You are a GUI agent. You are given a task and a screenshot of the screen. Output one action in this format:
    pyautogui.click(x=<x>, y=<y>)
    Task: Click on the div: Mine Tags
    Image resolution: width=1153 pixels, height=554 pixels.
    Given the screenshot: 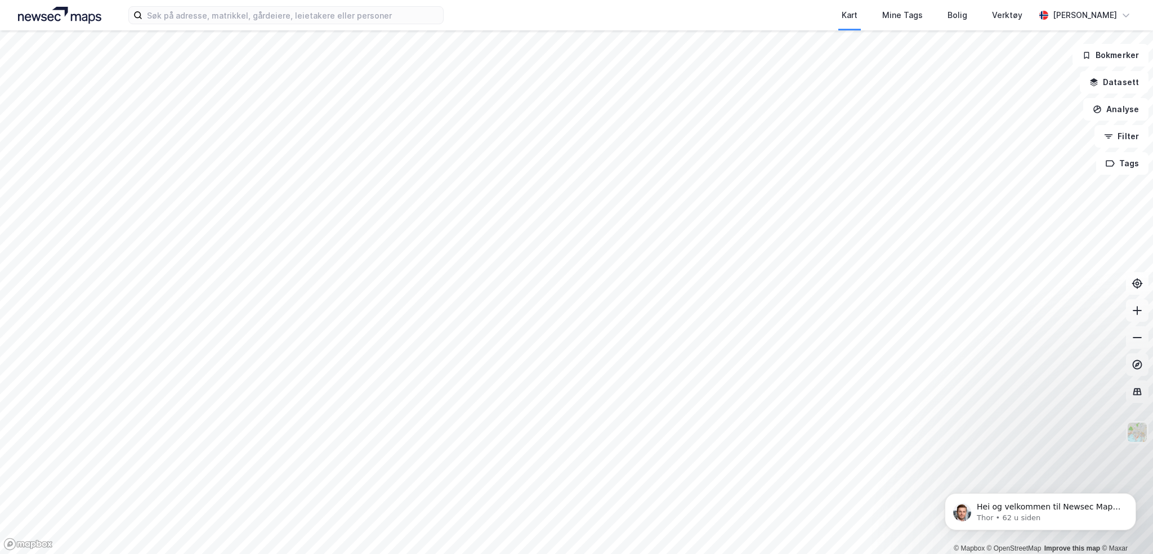 What is the action you would take?
    pyautogui.click(x=903, y=15)
    